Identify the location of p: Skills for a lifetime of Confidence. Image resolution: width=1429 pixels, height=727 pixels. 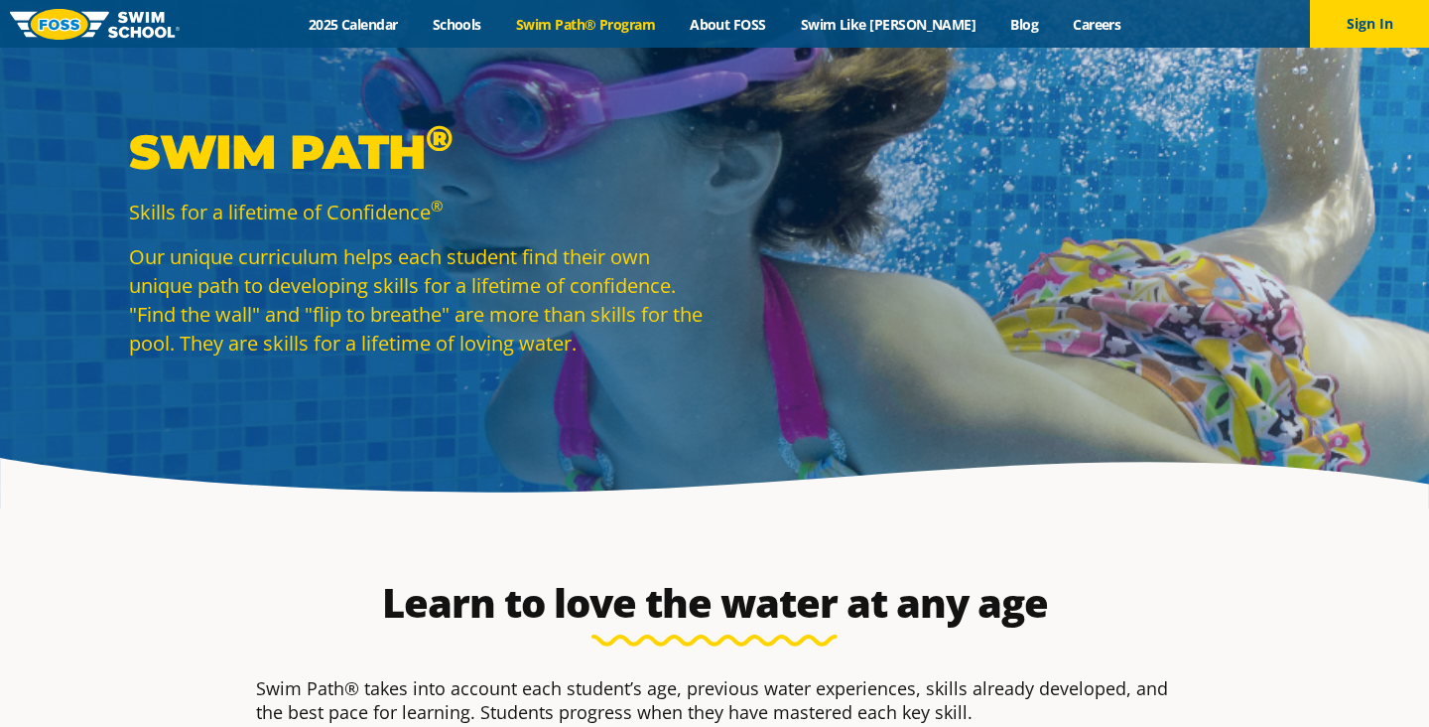
(417, 211).